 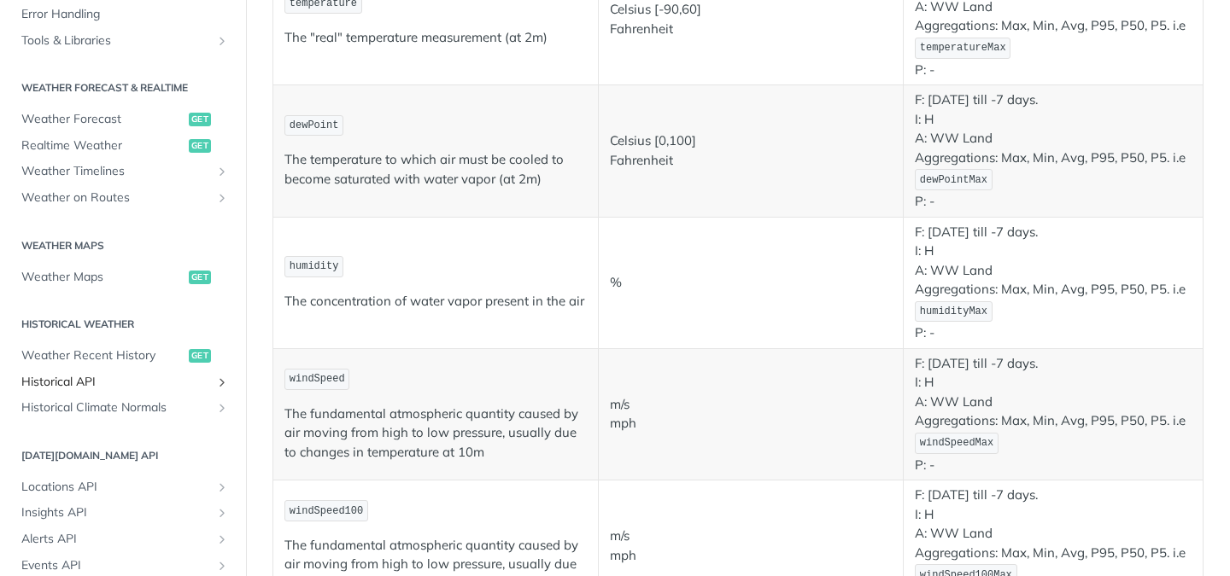 What do you see at coordinates (435, 434) in the screenshot?
I see `p: The fundamental atmospheric quantity caused by air moving from high to low pressure, usually due ...` at bounding box center [435, 434].